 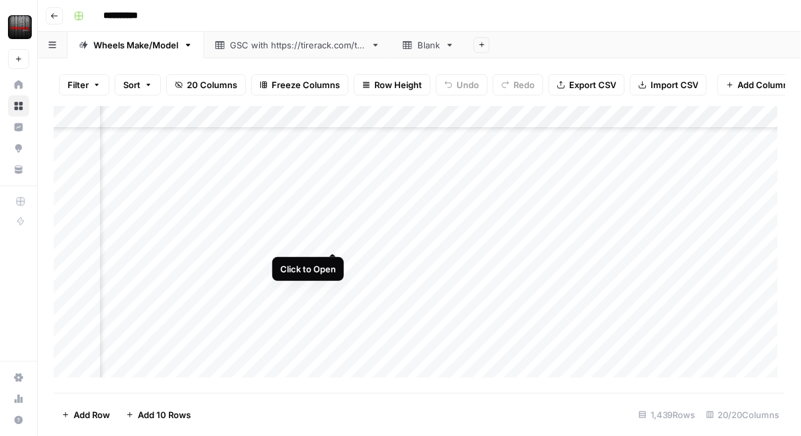 What do you see at coordinates (136, 45) in the screenshot?
I see `div: Wheels Make/Model` at bounding box center [136, 45].